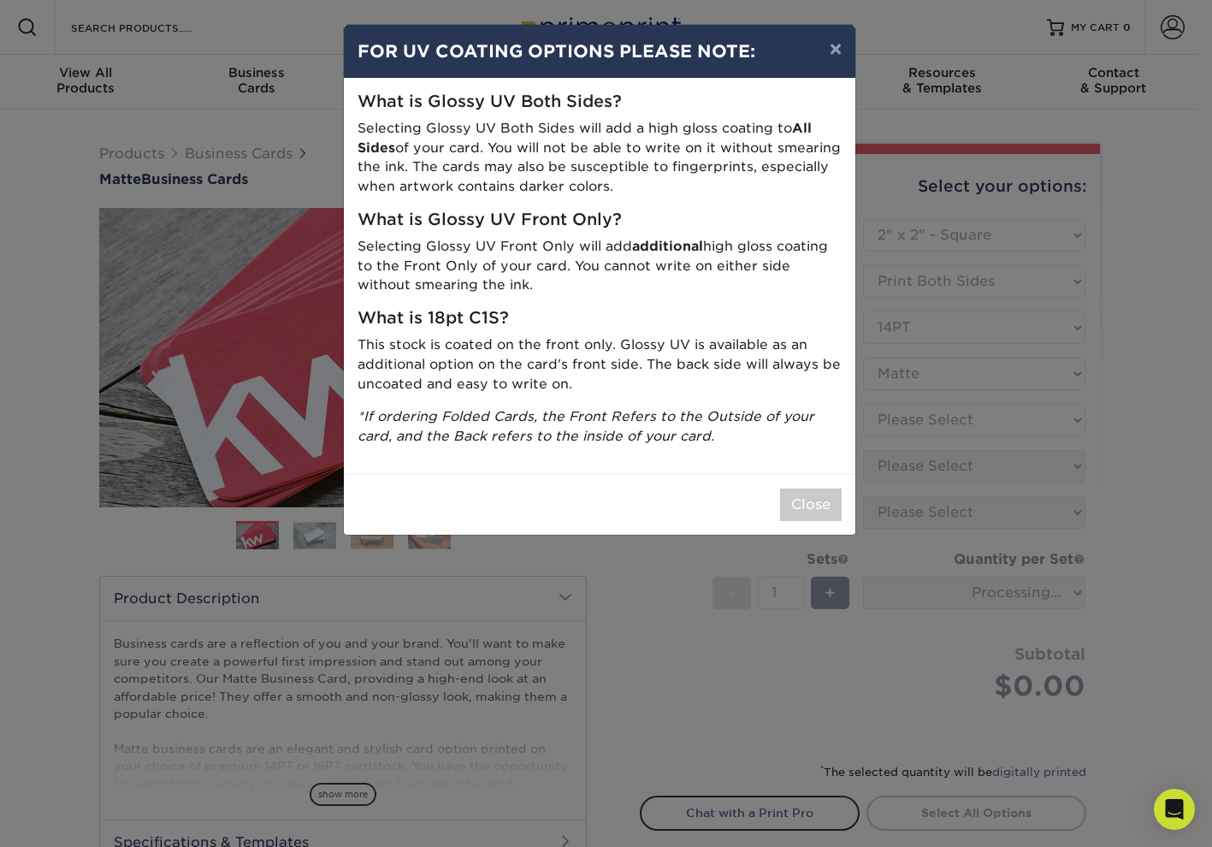  What do you see at coordinates (1174, 809) in the screenshot?
I see `div: Open Intercom Messenger` at bounding box center [1174, 809].